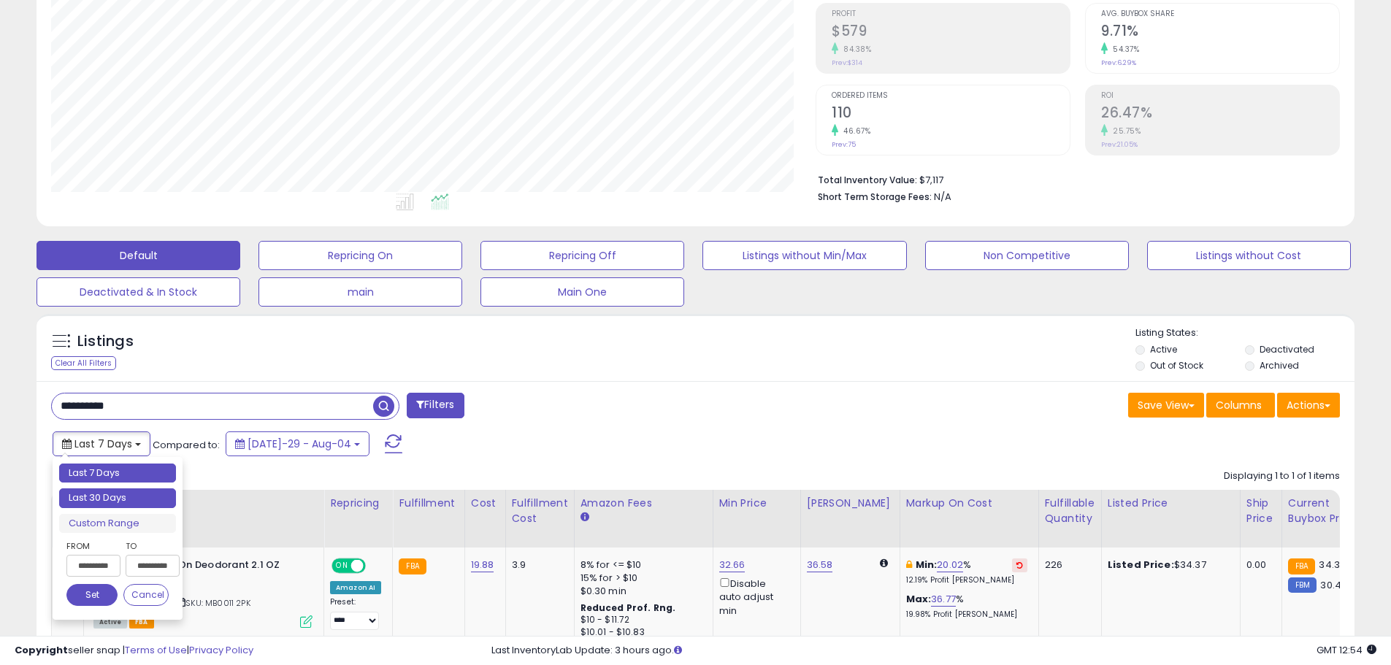 This screenshot has width=1391, height=665. I want to click on button: Main One, so click(582, 292).